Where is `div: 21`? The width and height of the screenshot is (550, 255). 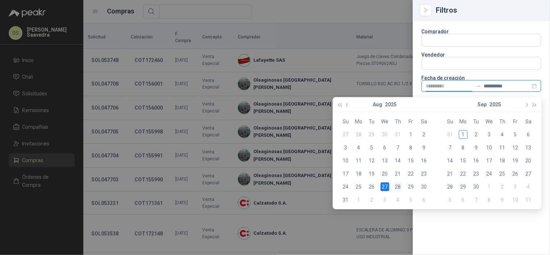 div: 21 is located at coordinates (398, 174).